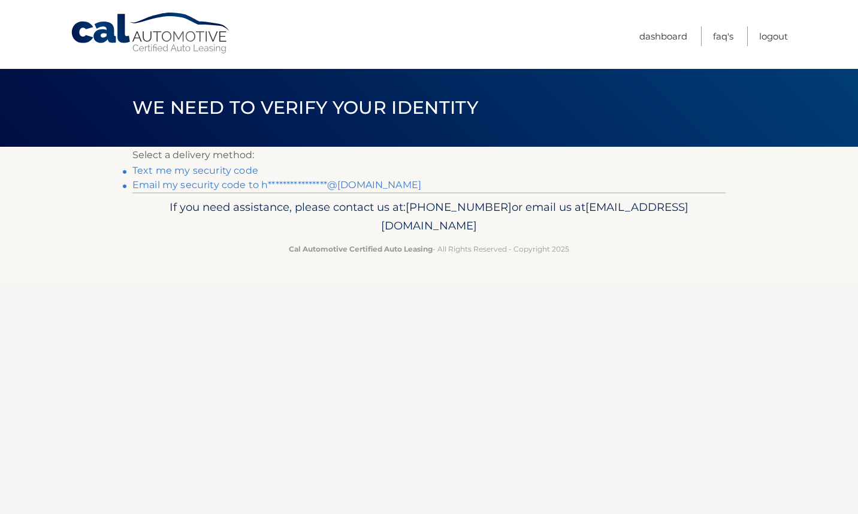 This screenshot has height=514, width=858. I want to click on p: - All Rights Reserved - Copyright 2025, so click(429, 249).